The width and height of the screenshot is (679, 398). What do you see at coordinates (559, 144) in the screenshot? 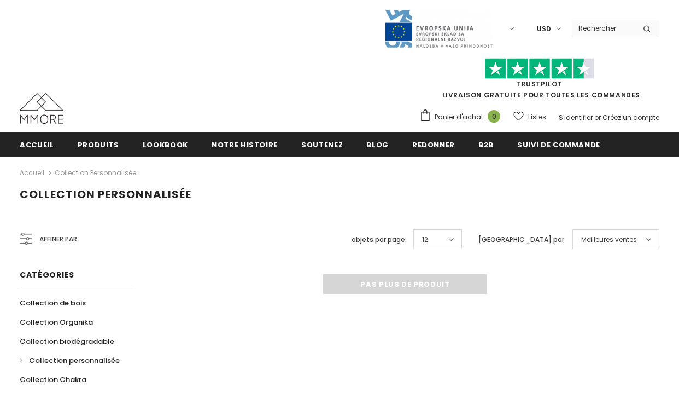
I see `span: Suivi de commande` at bounding box center [559, 144].